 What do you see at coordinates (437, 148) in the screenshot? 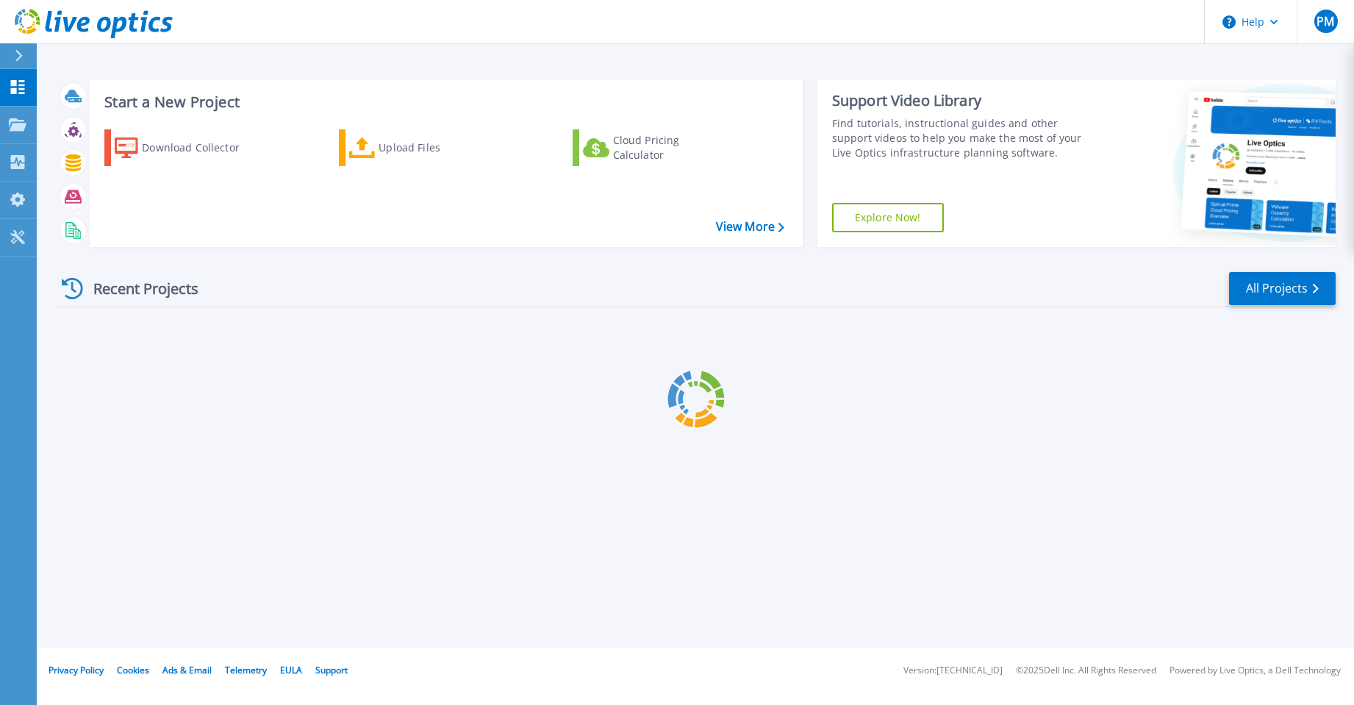
I see `div: Upload Files` at bounding box center [437, 148].